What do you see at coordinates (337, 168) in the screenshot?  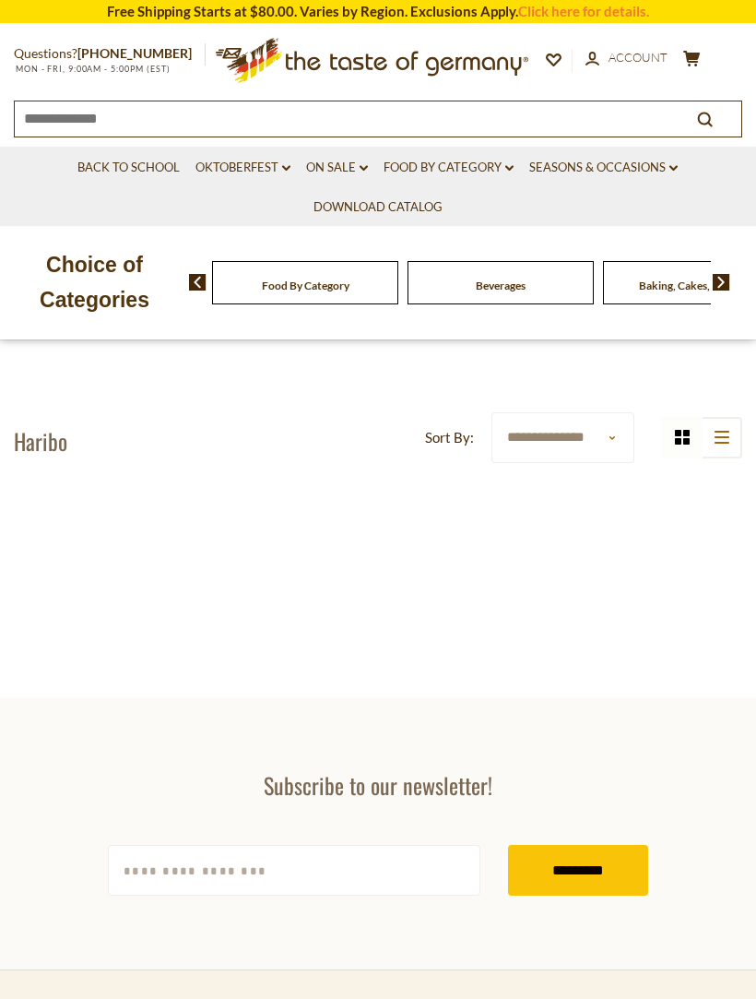 I see `a: On Sale` at bounding box center [337, 168].